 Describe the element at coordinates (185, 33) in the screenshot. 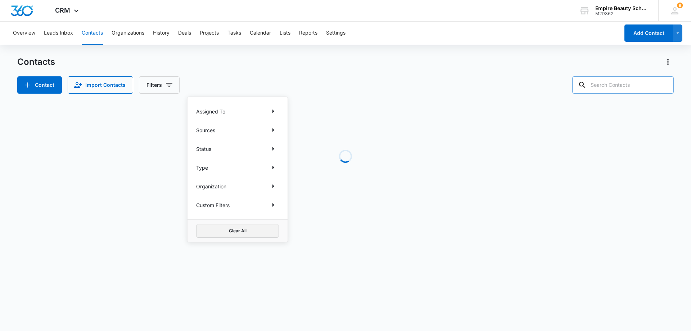

I see `button: Deals` at that location.